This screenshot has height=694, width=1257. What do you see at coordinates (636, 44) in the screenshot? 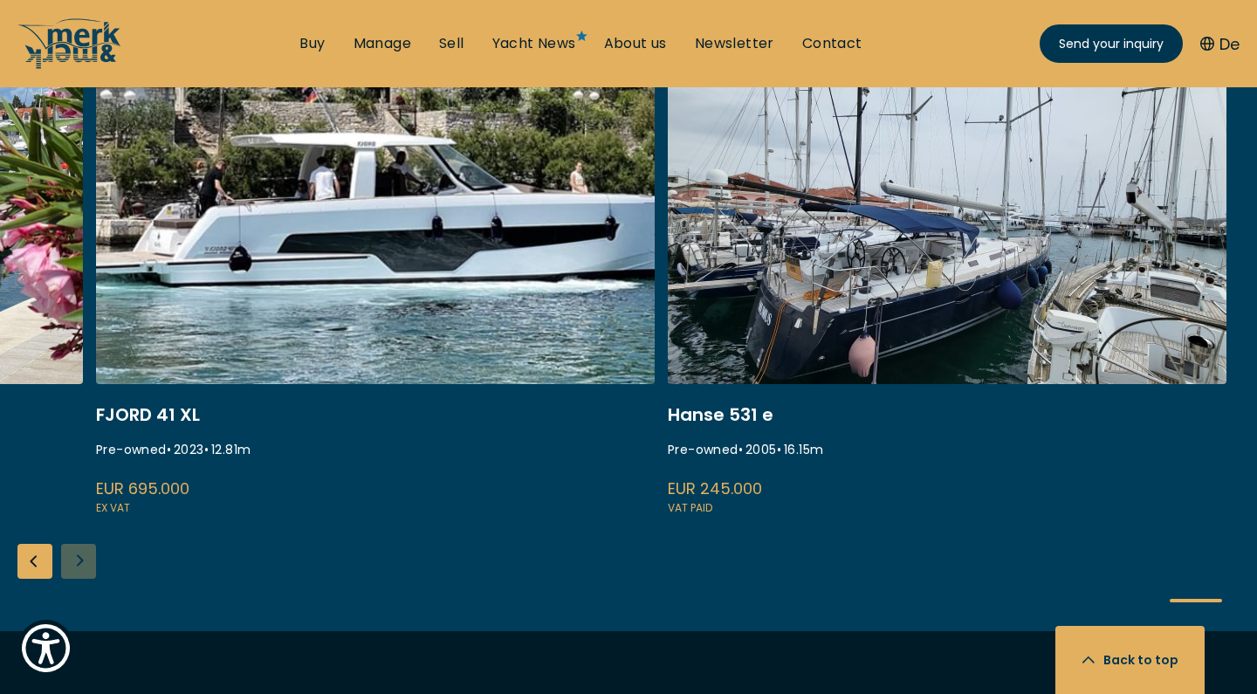
I see `a: About us` at bounding box center [636, 44].